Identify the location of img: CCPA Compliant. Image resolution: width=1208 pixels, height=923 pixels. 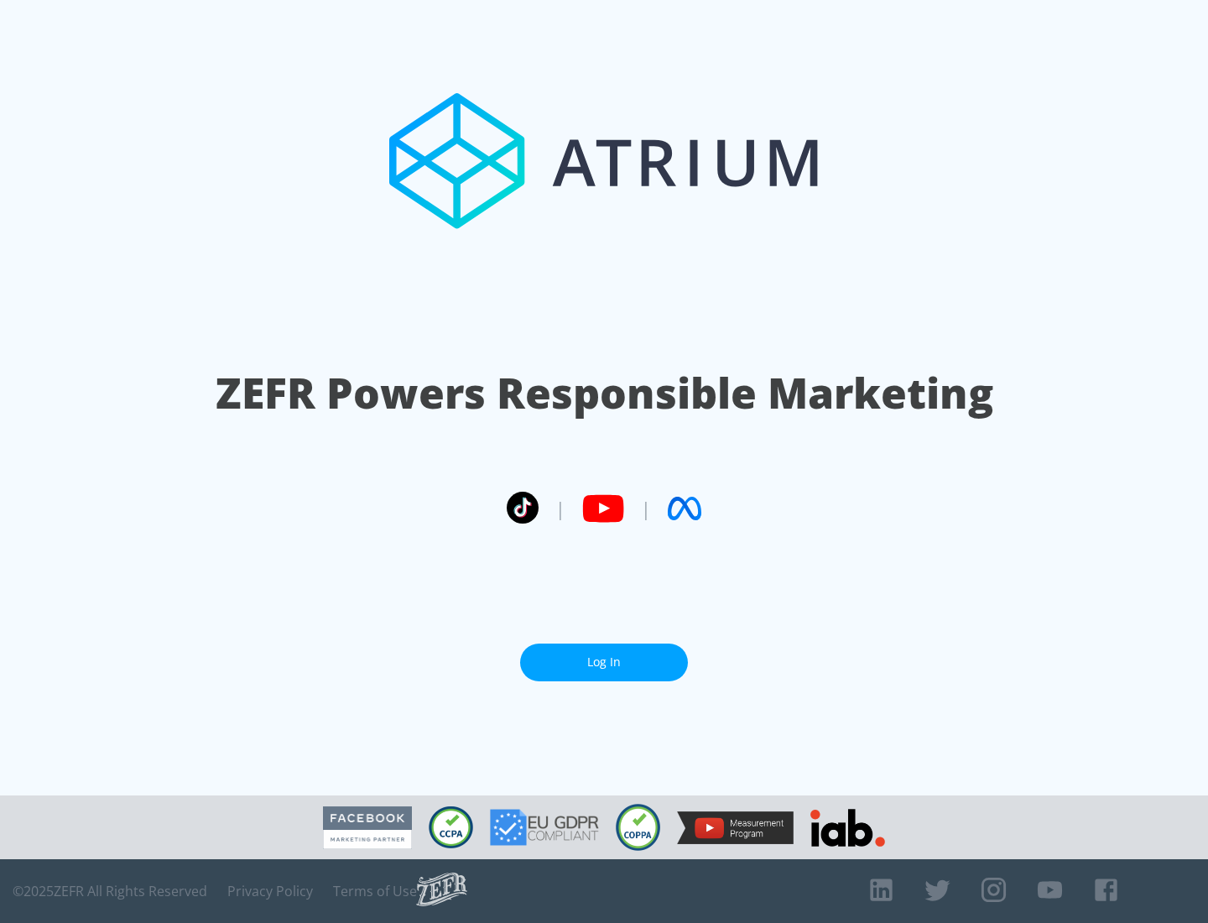
(450, 827).